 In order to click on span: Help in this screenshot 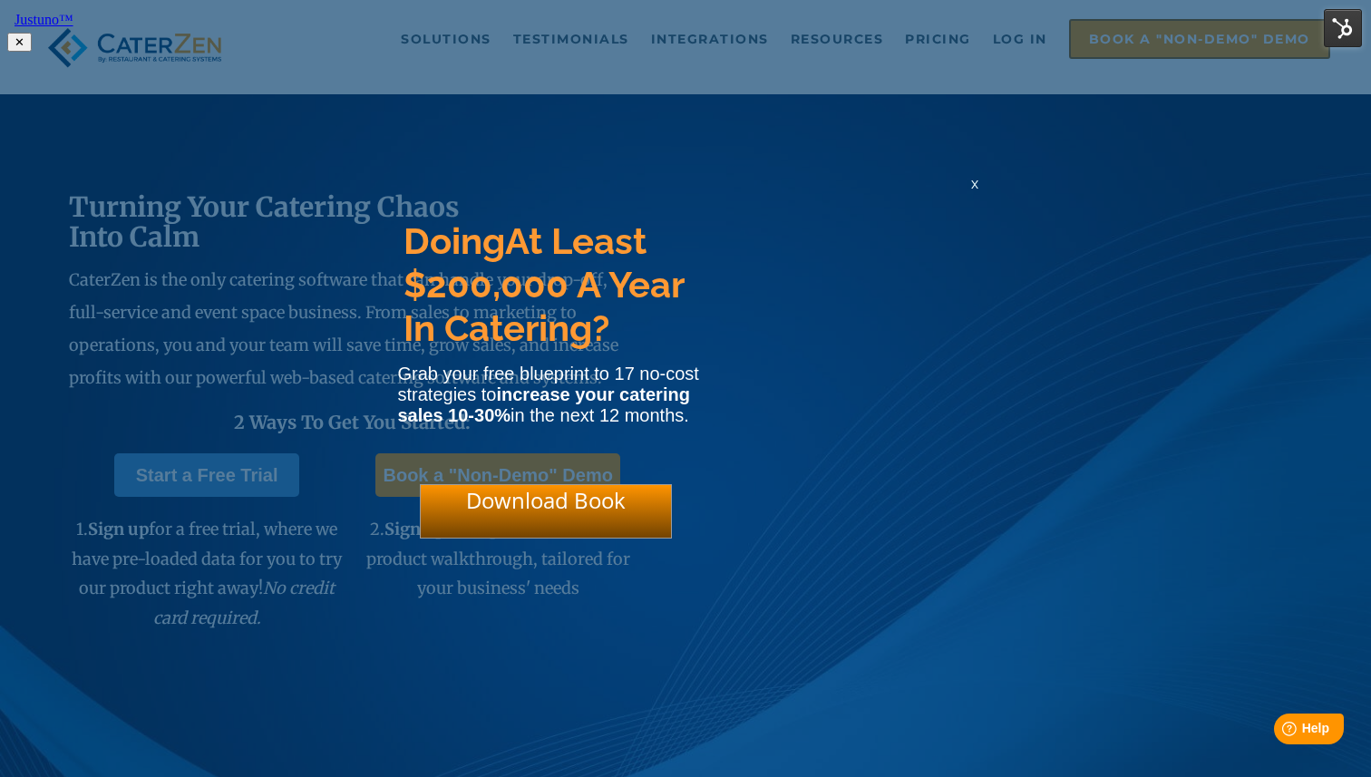, I will do `click(106, 22)`.